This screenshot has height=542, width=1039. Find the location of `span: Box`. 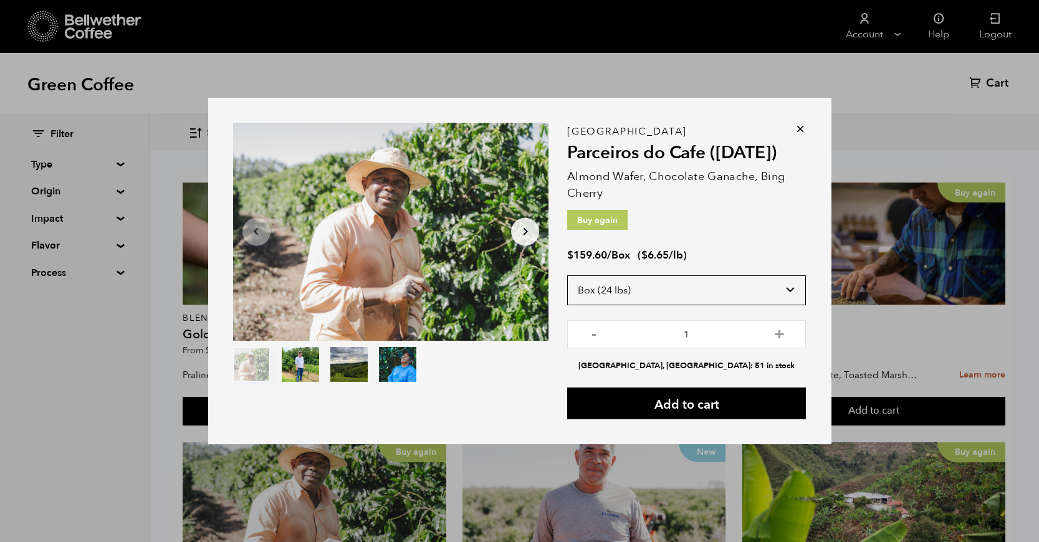

span: Box is located at coordinates (621, 255).